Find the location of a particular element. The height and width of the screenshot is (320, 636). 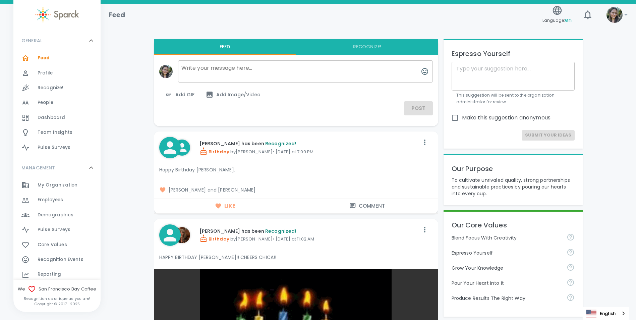

a: Profile is located at coordinates (57, 73).